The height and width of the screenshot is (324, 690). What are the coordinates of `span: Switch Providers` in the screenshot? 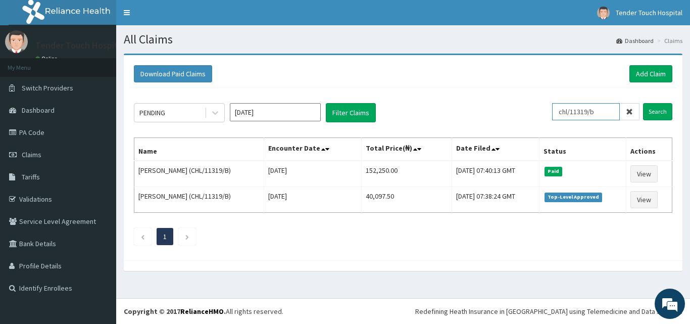 It's located at (47, 88).